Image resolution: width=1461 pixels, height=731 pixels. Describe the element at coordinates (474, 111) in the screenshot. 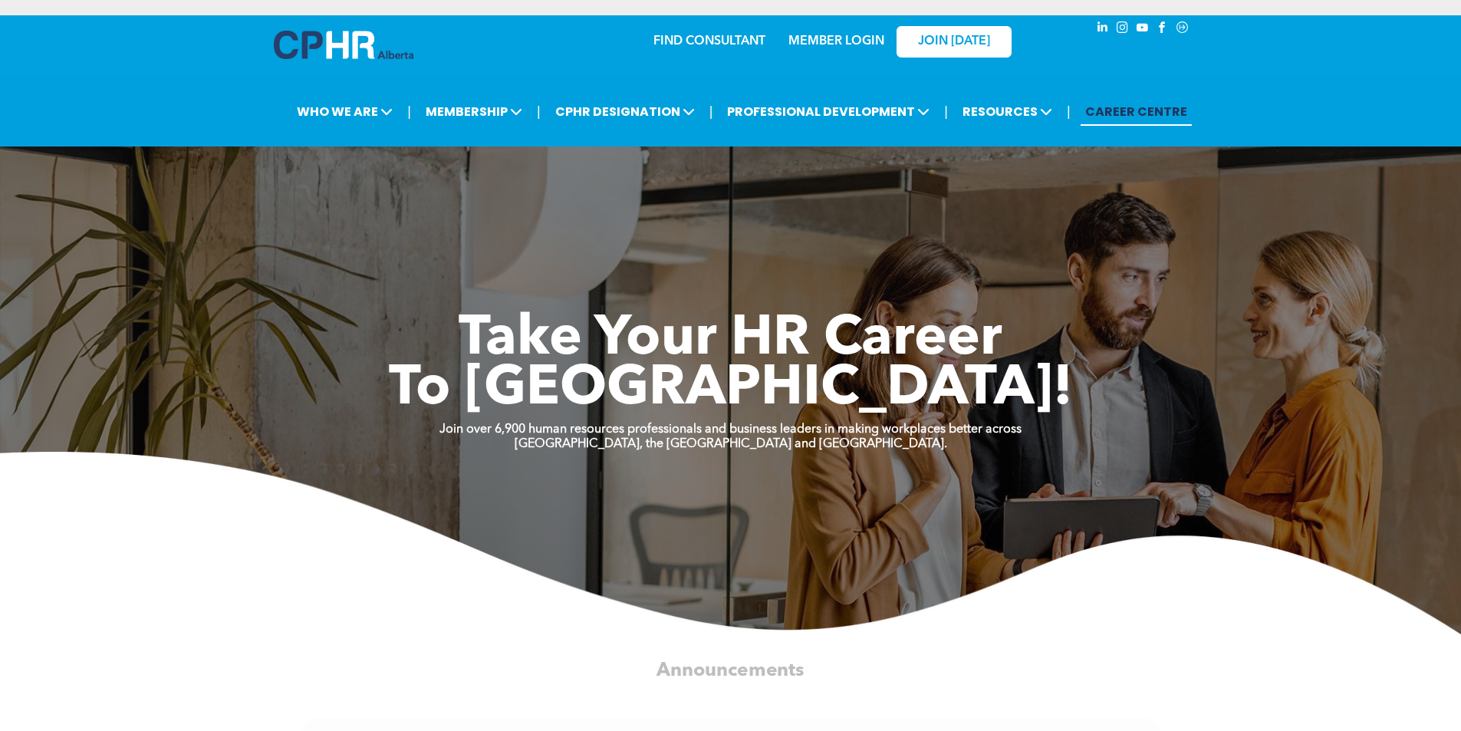

I see `span: MEMBERSHIP` at that location.